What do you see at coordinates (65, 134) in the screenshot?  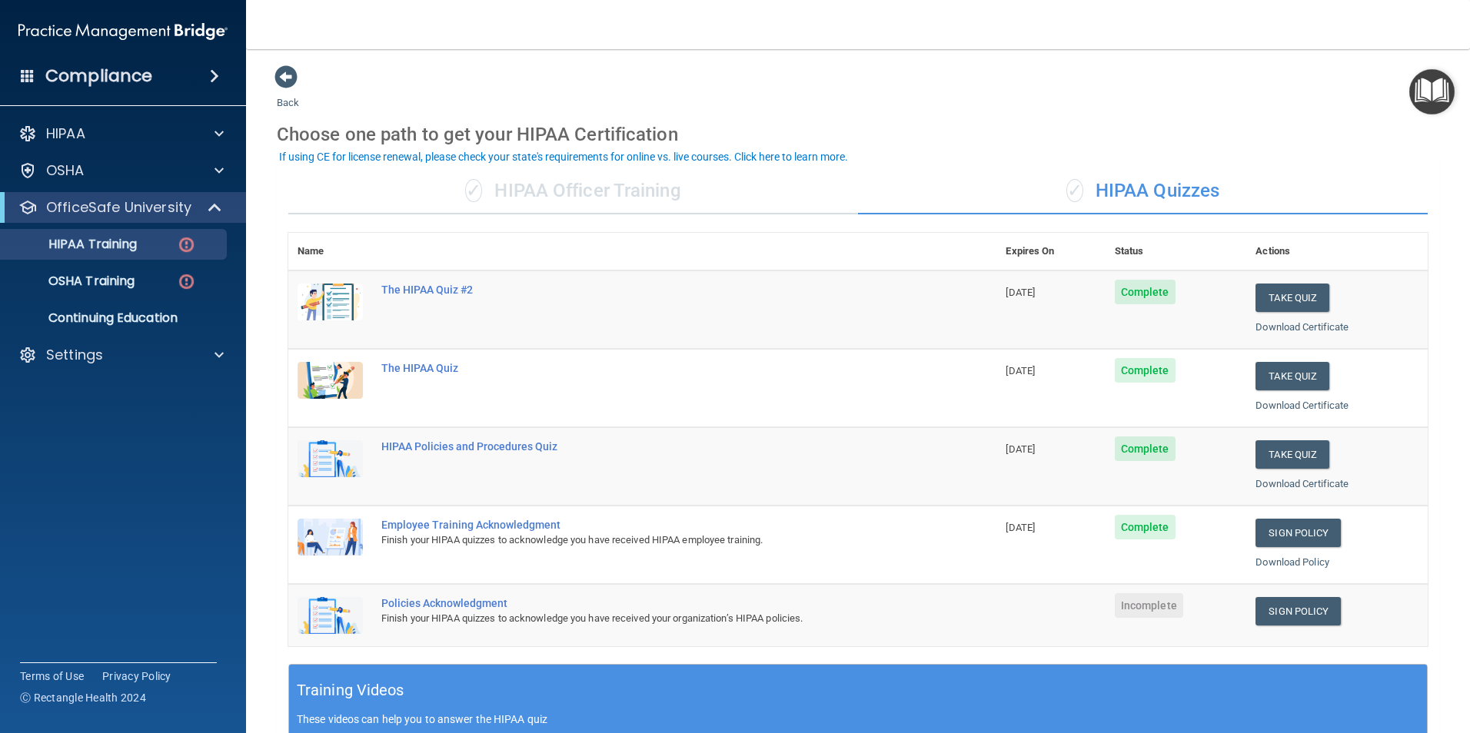 I see `p: HIPAA` at bounding box center [65, 134].